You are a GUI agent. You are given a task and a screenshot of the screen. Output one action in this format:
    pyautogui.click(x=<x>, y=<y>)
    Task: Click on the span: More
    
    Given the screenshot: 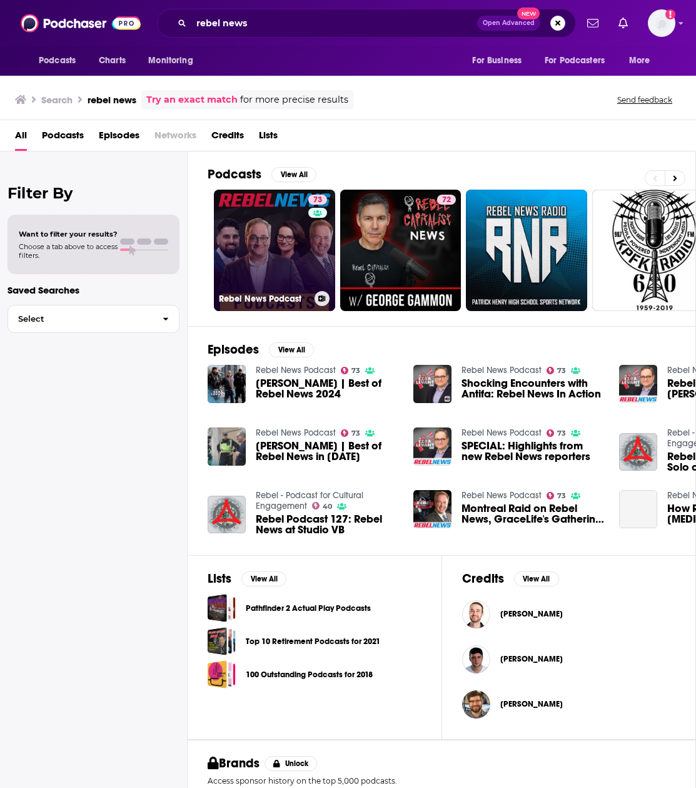 What is the action you would take?
    pyautogui.click(x=640, y=61)
    